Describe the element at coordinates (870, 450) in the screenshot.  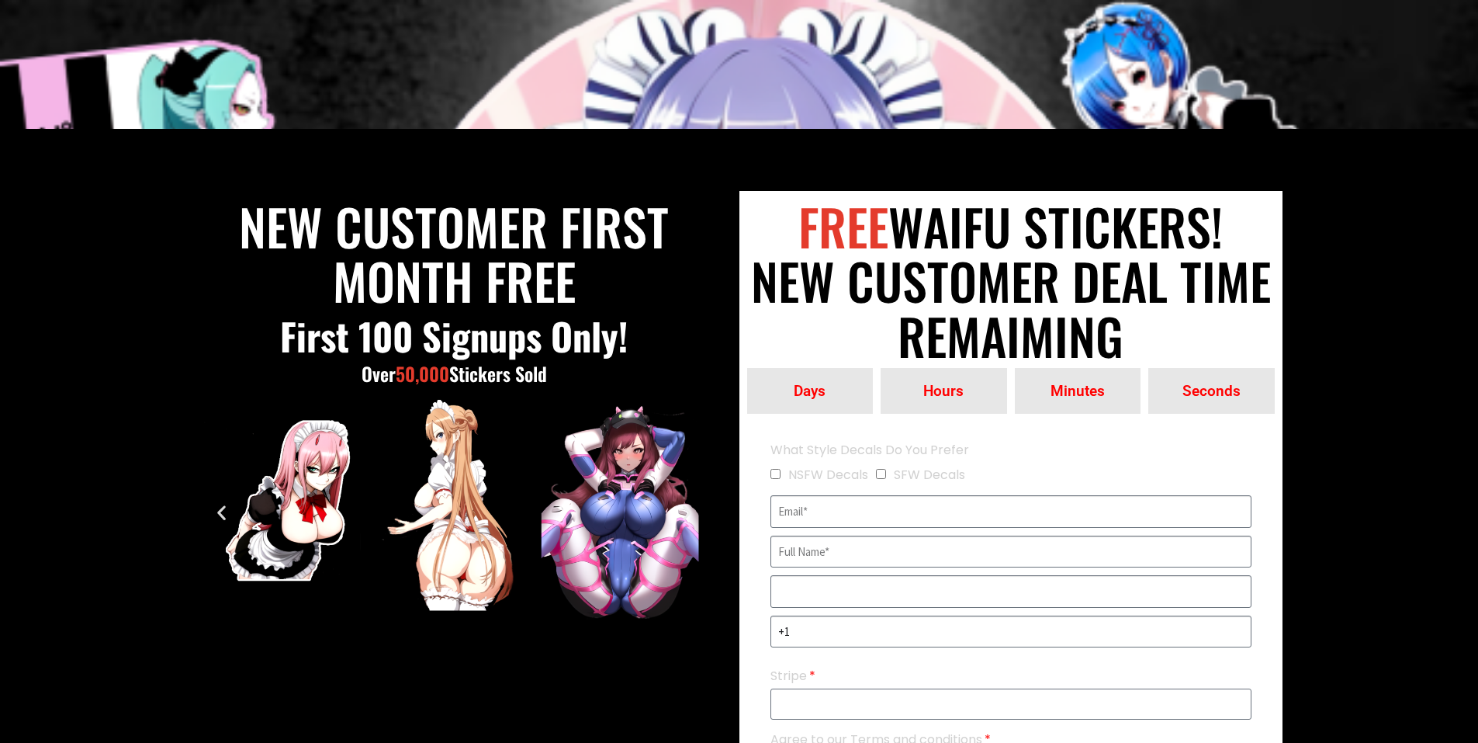
I see `label: What Style Decals Do You Prefer` at that location.